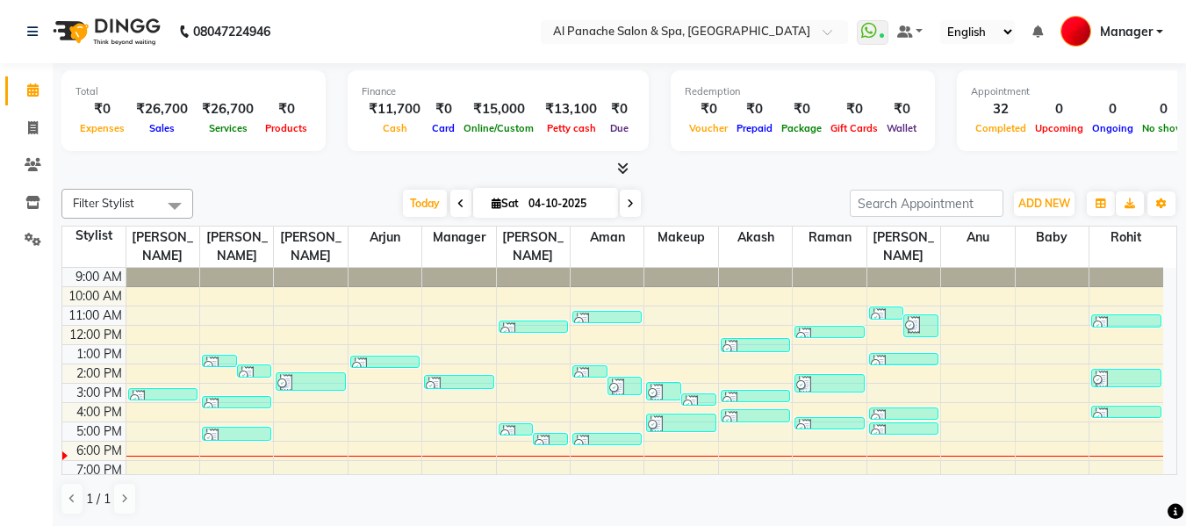  Describe the element at coordinates (104, 32) in the screenshot. I see `img: logo` at that location.